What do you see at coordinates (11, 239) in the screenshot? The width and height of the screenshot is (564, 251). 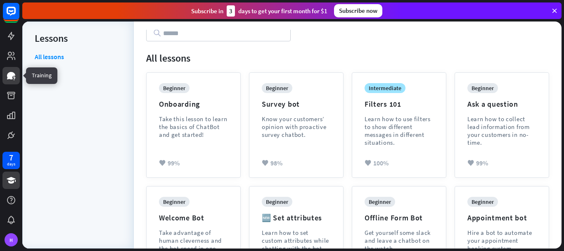 I see `div: H` at bounding box center [11, 239].